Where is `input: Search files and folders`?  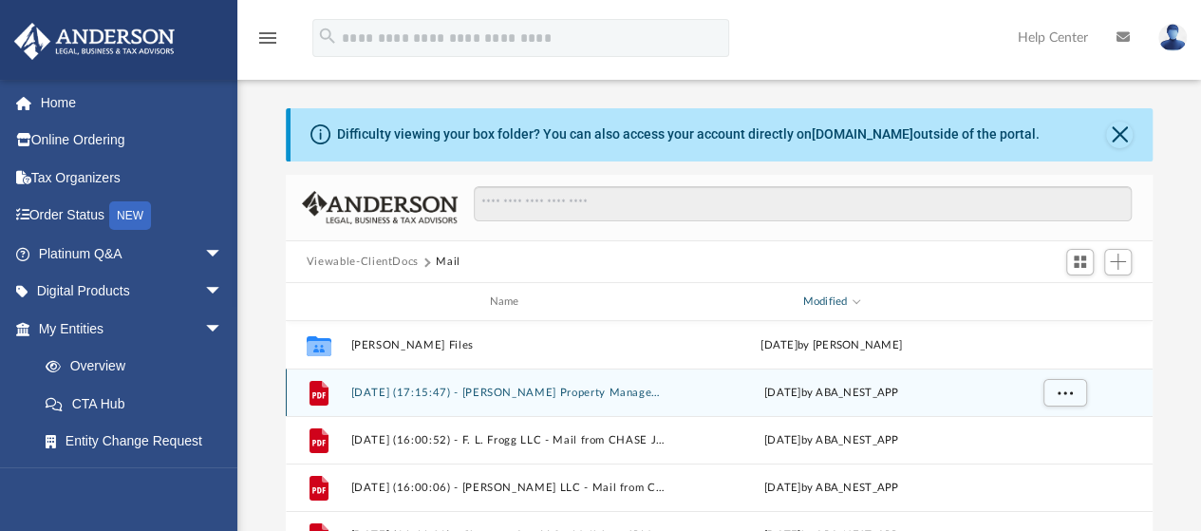 input: Search files and folders is located at coordinates (802, 204).